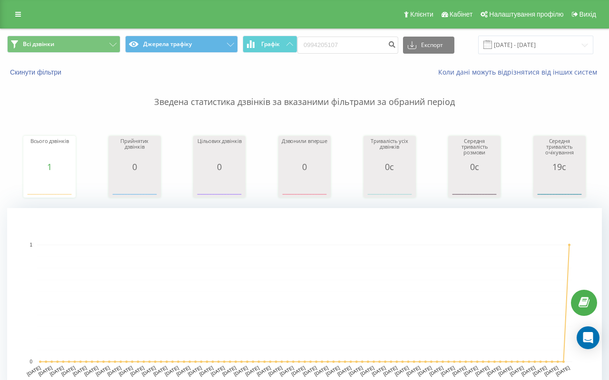  Describe the element at coordinates (64, 44) in the screenshot. I see `button: Всі дзвінки` at that location.